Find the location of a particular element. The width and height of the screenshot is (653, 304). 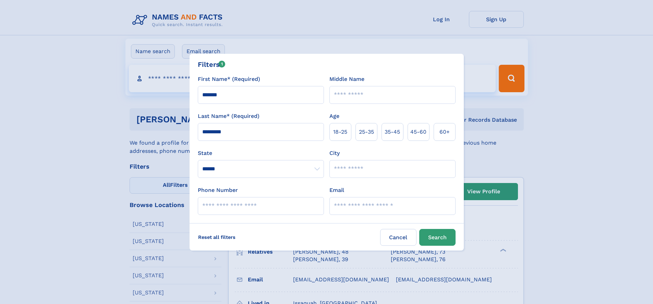

span: 60+ is located at coordinates (445, 132).